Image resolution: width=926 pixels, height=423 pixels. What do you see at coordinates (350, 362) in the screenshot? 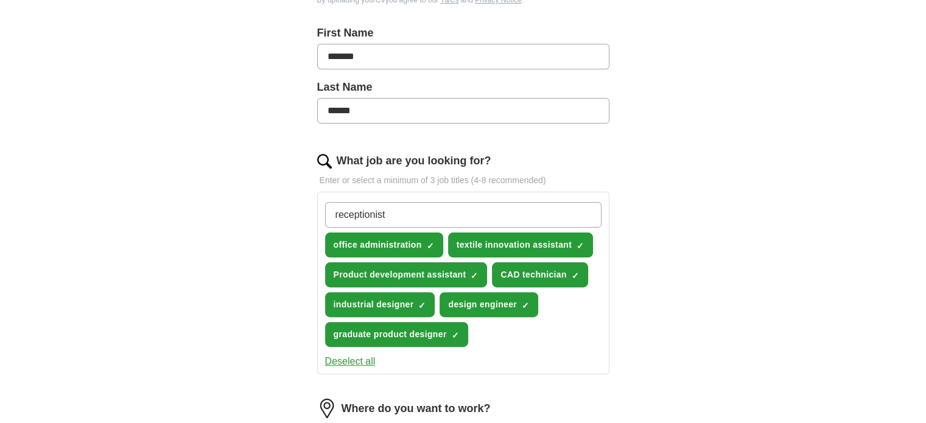
I see `button: Deselect all` at bounding box center [350, 362].